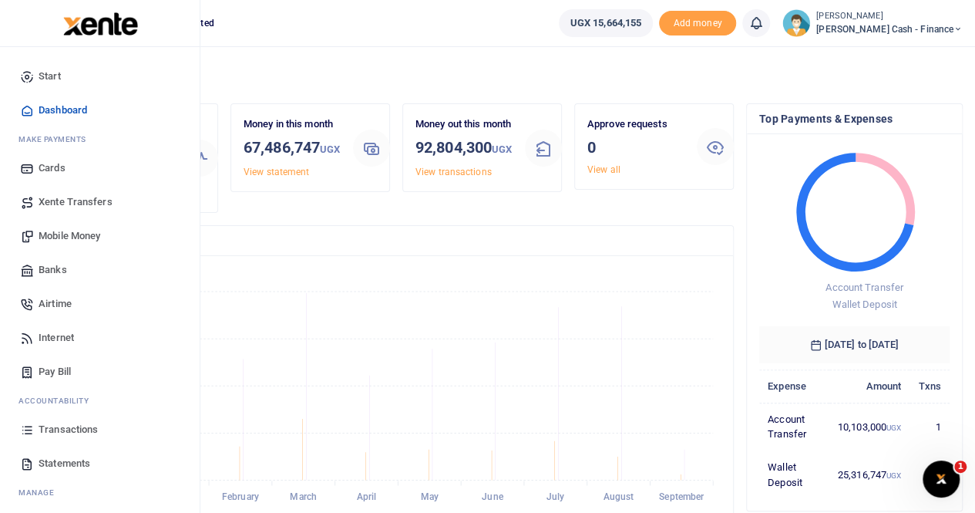 This screenshot has width=975, height=513. What do you see at coordinates (864, 287) in the screenshot?
I see `span: Account Transfer` at bounding box center [864, 287].